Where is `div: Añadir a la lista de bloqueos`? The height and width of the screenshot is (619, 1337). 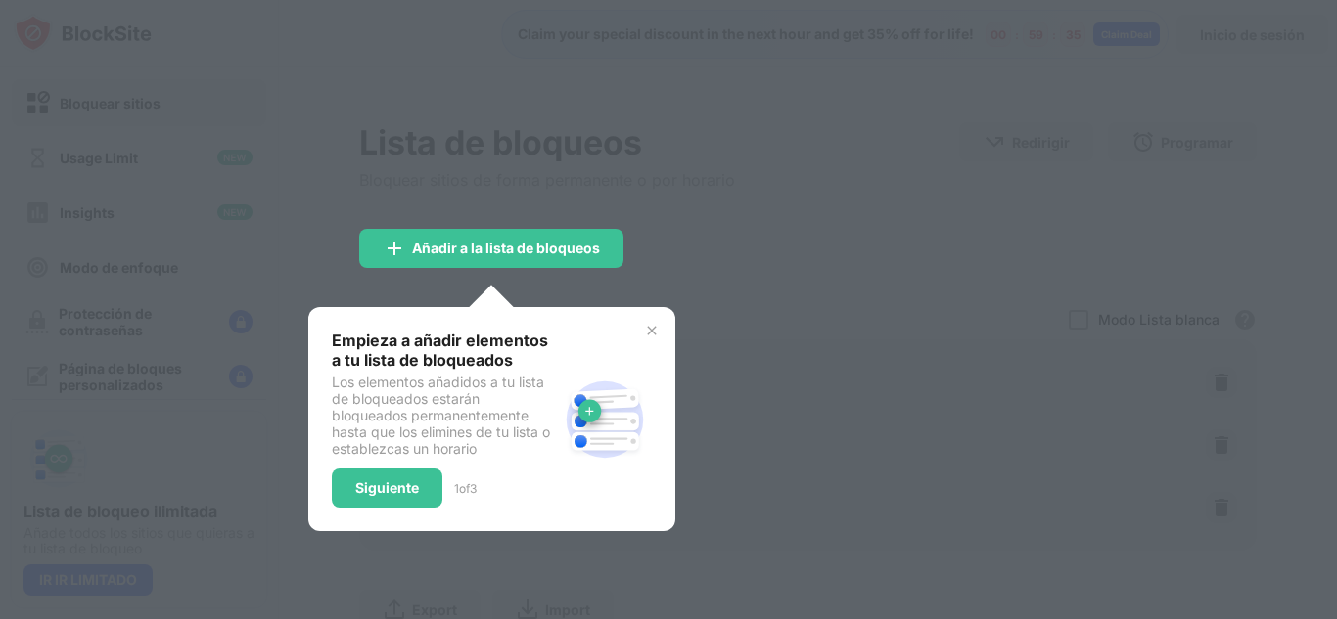 div: Añadir a la lista de bloqueos is located at coordinates (506, 249).